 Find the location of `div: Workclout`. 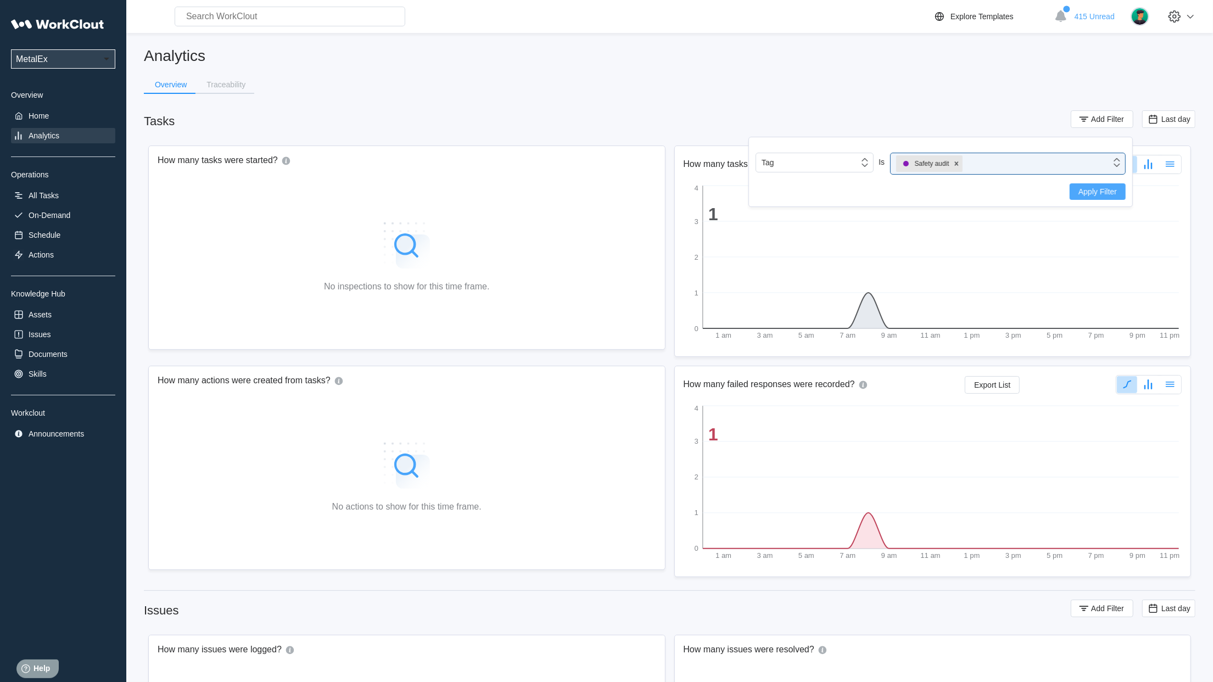

div: Workclout is located at coordinates (63, 413).